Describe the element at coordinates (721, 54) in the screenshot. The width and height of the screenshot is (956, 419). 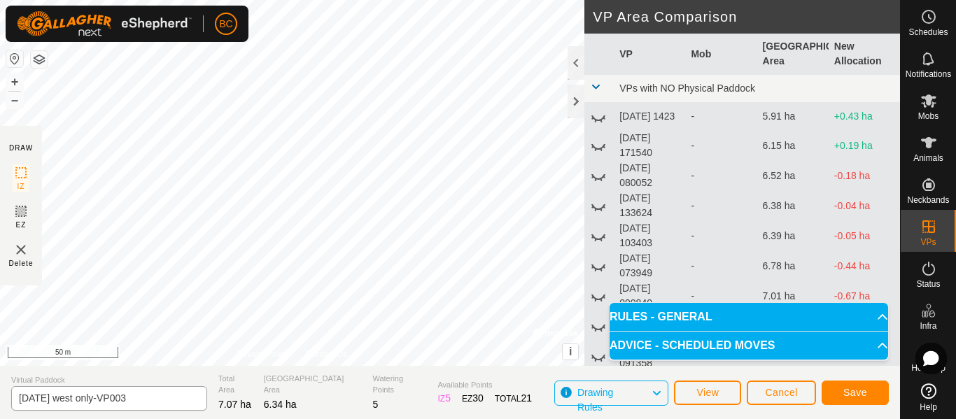
I see `th: Mob` at that location.